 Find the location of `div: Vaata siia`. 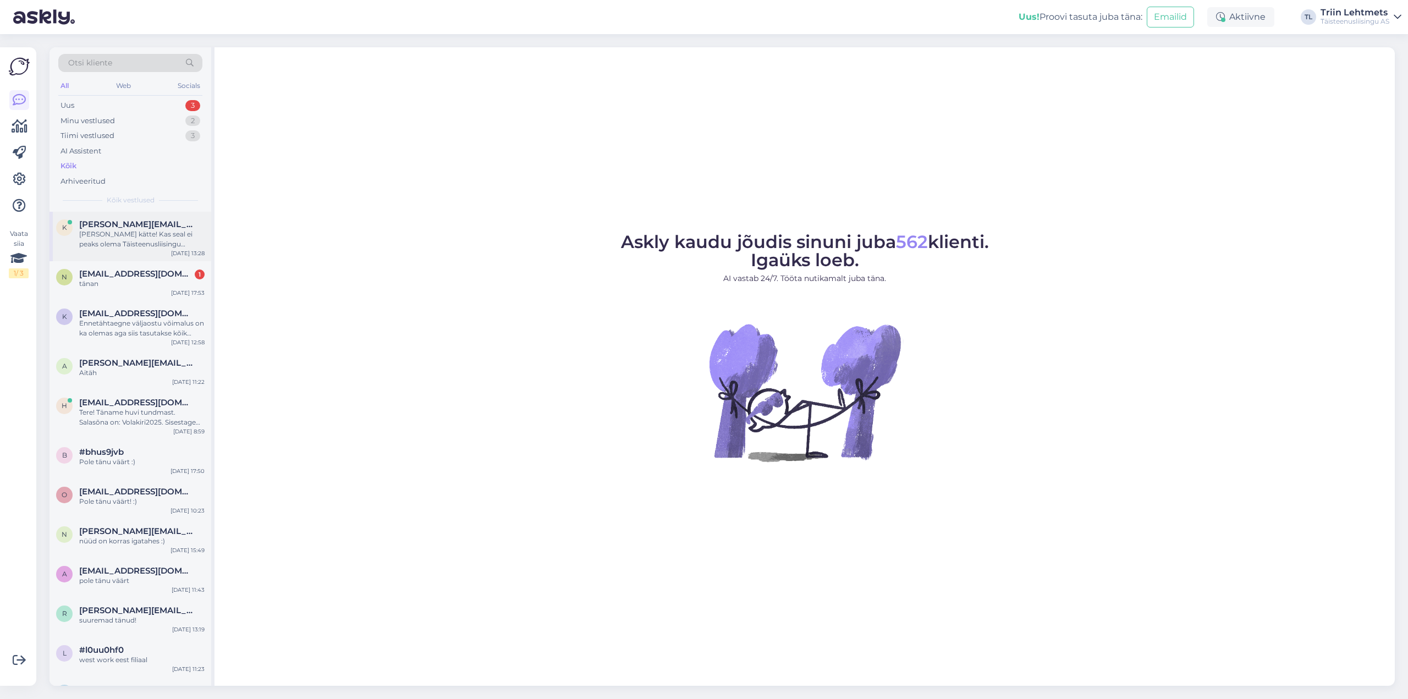

div: Vaata siia is located at coordinates (19, 254).